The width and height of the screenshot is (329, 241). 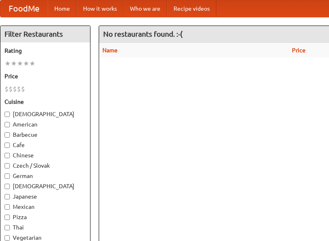 What do you see at coordinates (299, 50) in the screenshot?
I see `a: Price` at bounding box center [299, 50].